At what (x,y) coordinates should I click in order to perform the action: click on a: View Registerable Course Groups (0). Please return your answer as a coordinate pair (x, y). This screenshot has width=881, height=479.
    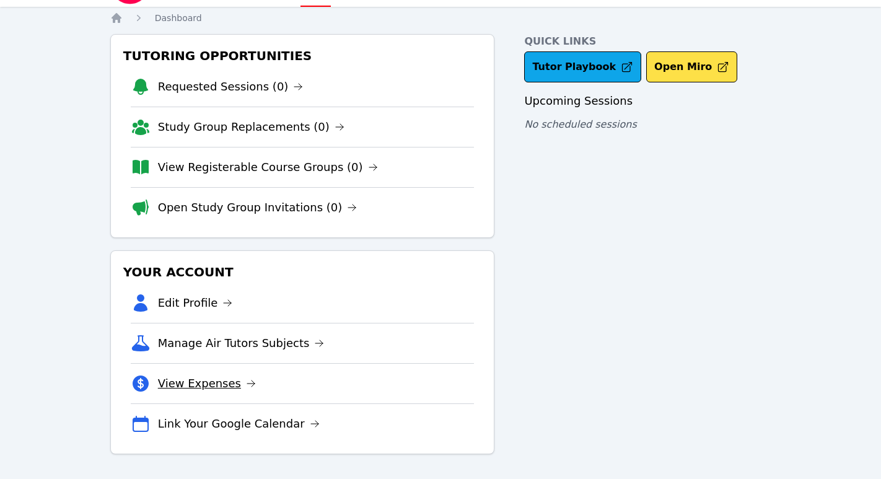
    Looking at the image, I should click on (268, 167).